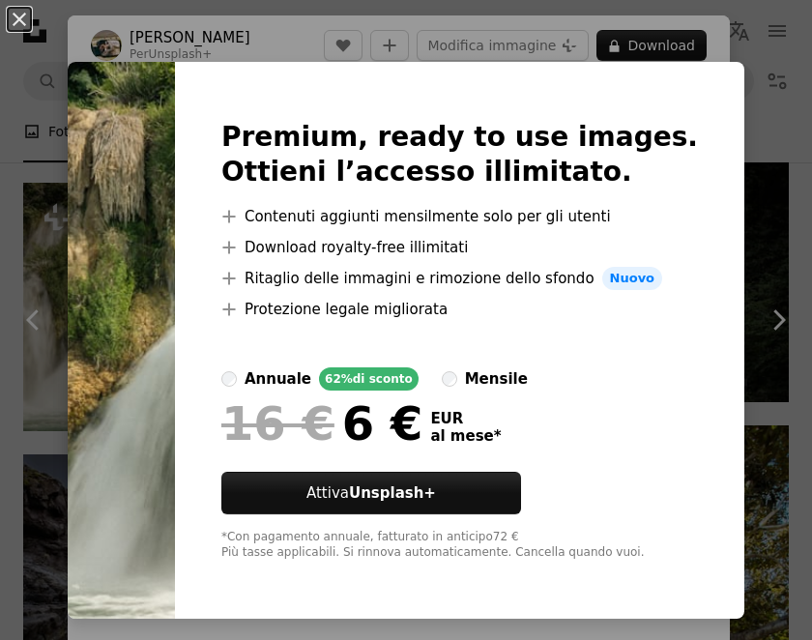 This screenshot has width=812, height=640. Describe the element at coordinates (632, 278) in the screenshot. I see `span: Nuovo` at that location.